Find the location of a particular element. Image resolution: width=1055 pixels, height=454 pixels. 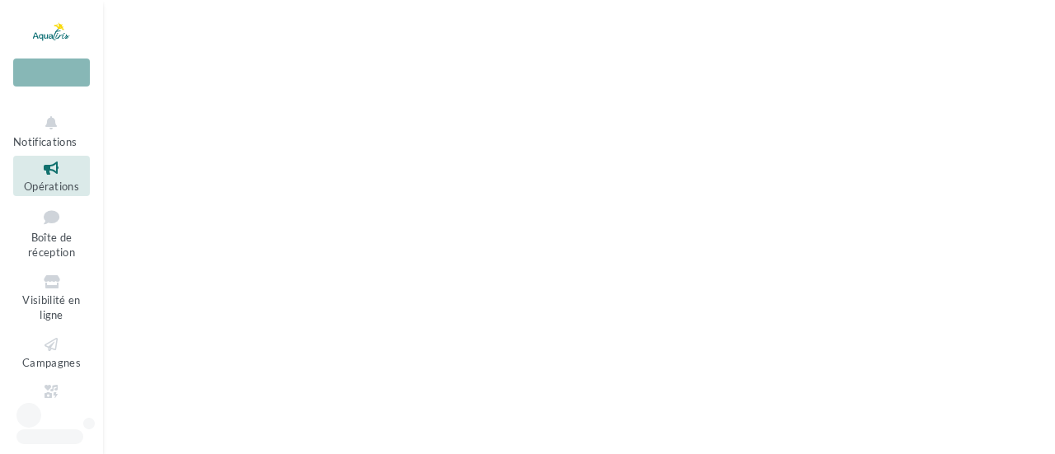

span: Opérations is located at coordinates (51, 186).